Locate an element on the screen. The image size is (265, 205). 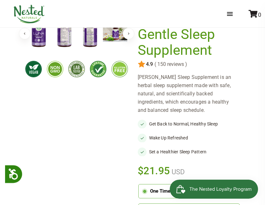
img: thirdpartytested is located at coordinates (77, 69).